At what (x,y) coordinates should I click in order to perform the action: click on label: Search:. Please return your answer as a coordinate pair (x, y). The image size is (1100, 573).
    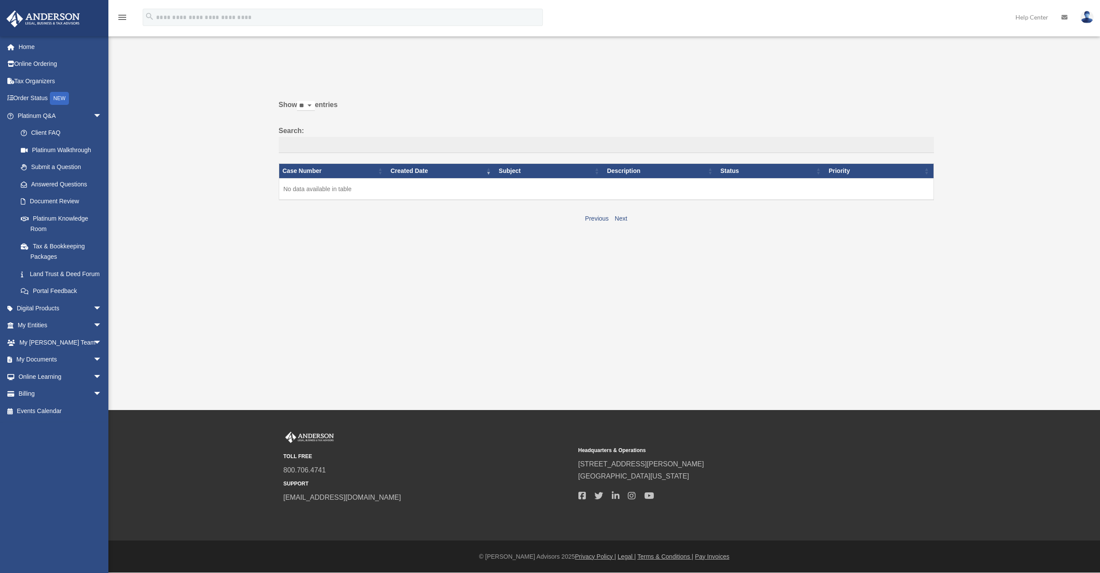
    Looking at the image, I should click on (606, 139).